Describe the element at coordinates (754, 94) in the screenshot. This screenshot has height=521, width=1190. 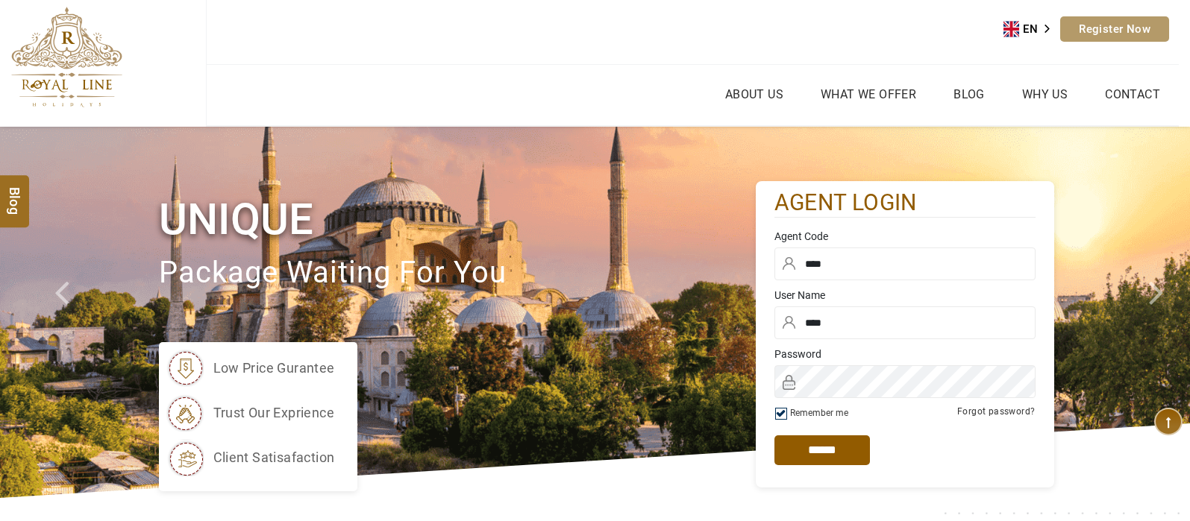
I see `a: About Us` at that location.